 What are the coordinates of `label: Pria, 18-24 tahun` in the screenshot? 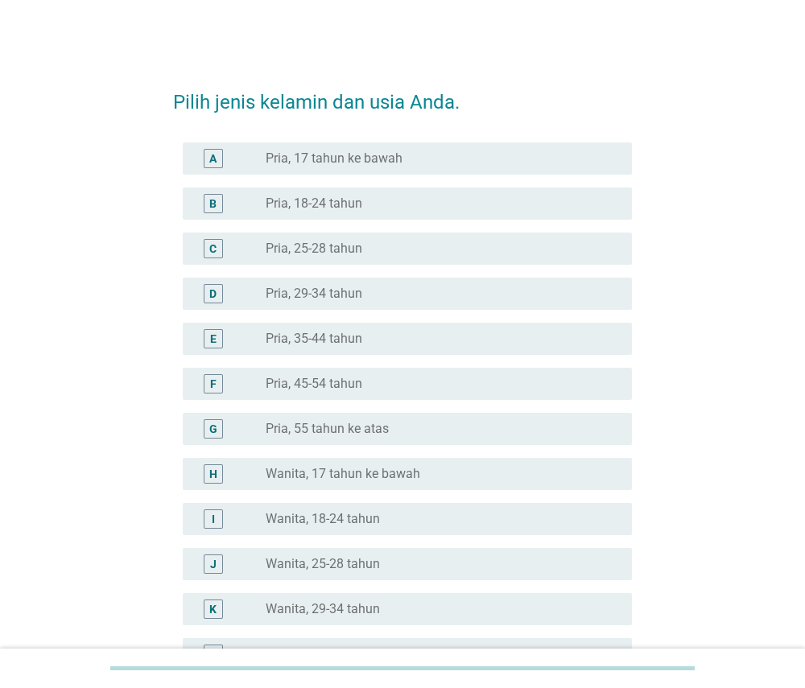 It's located at (314, 204).